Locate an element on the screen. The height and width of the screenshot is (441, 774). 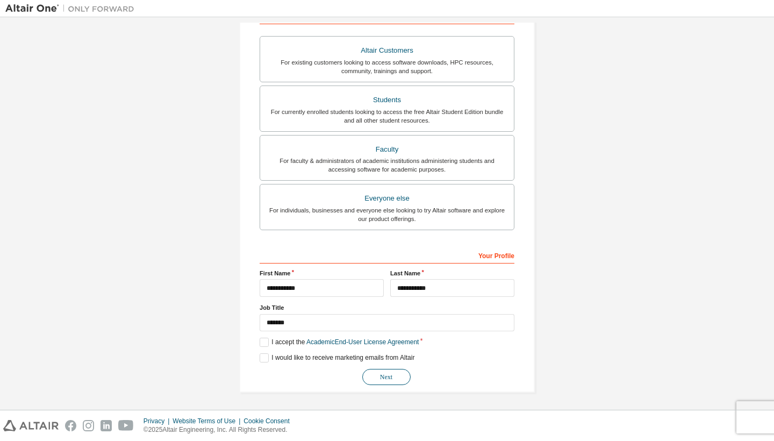
img: altair_logo.svg is located at coordinates (31, 425).